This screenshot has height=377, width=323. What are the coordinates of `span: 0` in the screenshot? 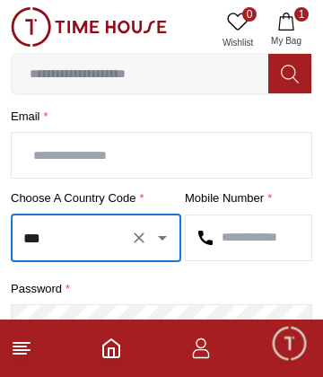 It's located at (249, 14).